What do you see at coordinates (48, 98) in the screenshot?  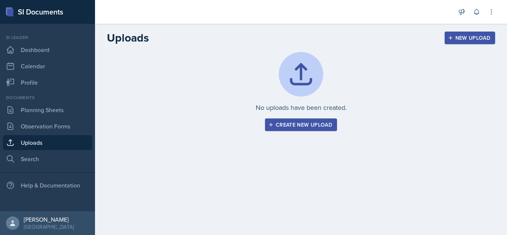 I see `div: Documents` at bounding box center [48, 98].